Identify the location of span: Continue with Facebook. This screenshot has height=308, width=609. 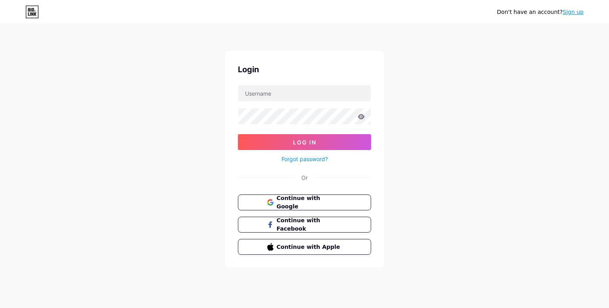
(309, 225).